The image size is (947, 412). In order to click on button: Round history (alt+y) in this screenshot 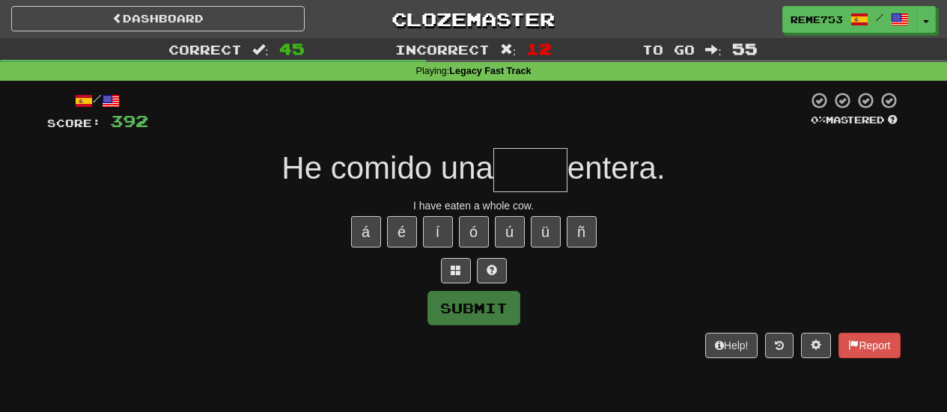, I will do `click(779, 346)`.